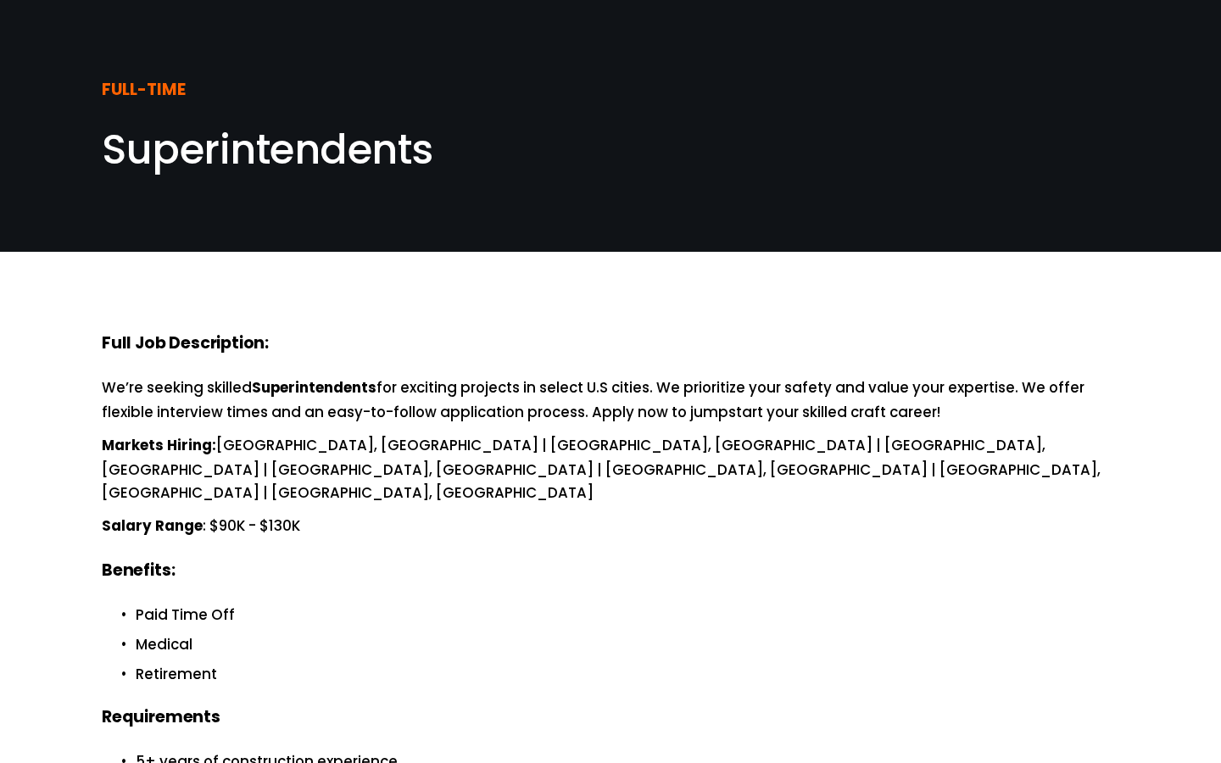  Describe the element at coordinates (161, 718) in the screenshot. I see `strong: Requirements` at that location.